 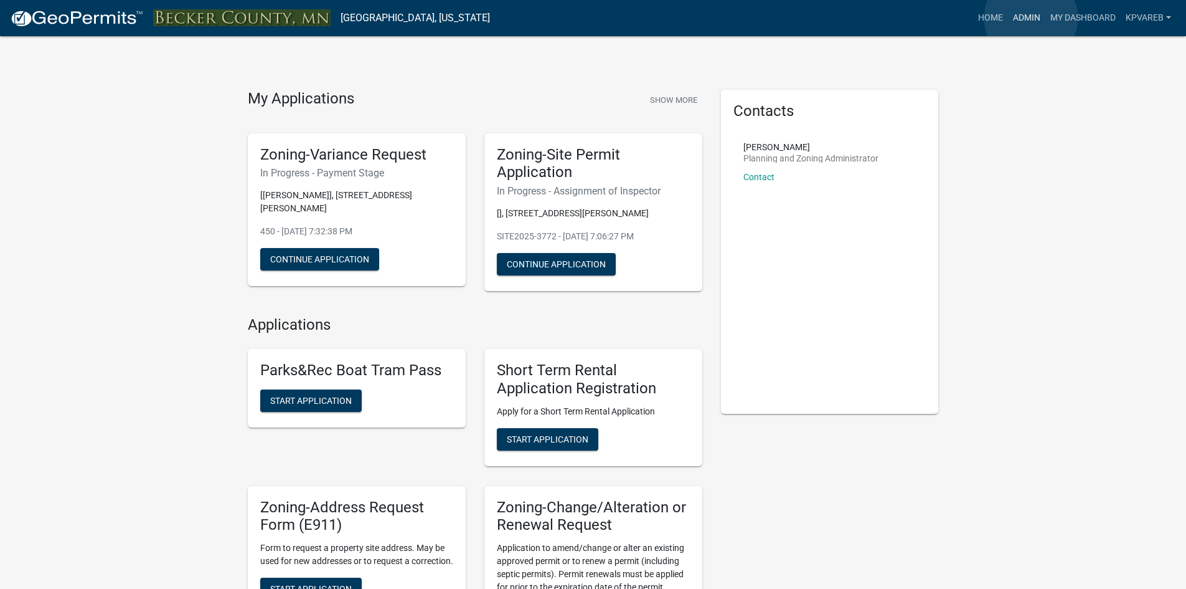 What do you see at coordinates (301, 99) in the screenshot?
I see `h4: My Applications` at bounding box center [301, 99].